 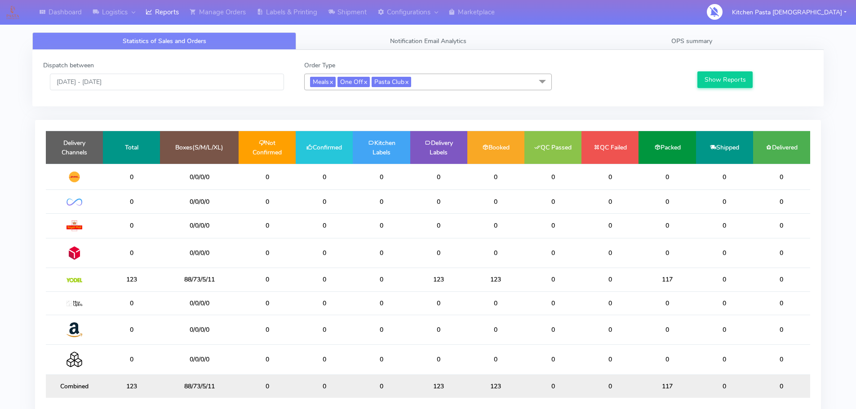 I want to click on td: Booked, so click(x=496, y=147).